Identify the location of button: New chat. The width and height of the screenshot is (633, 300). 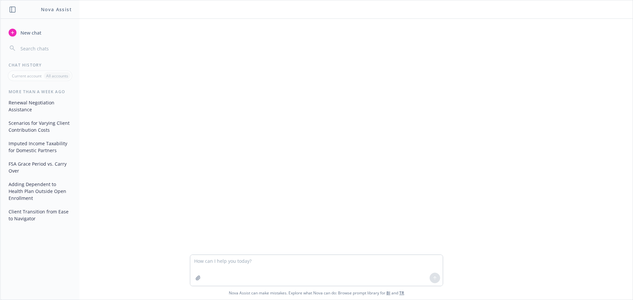
(40, 33).